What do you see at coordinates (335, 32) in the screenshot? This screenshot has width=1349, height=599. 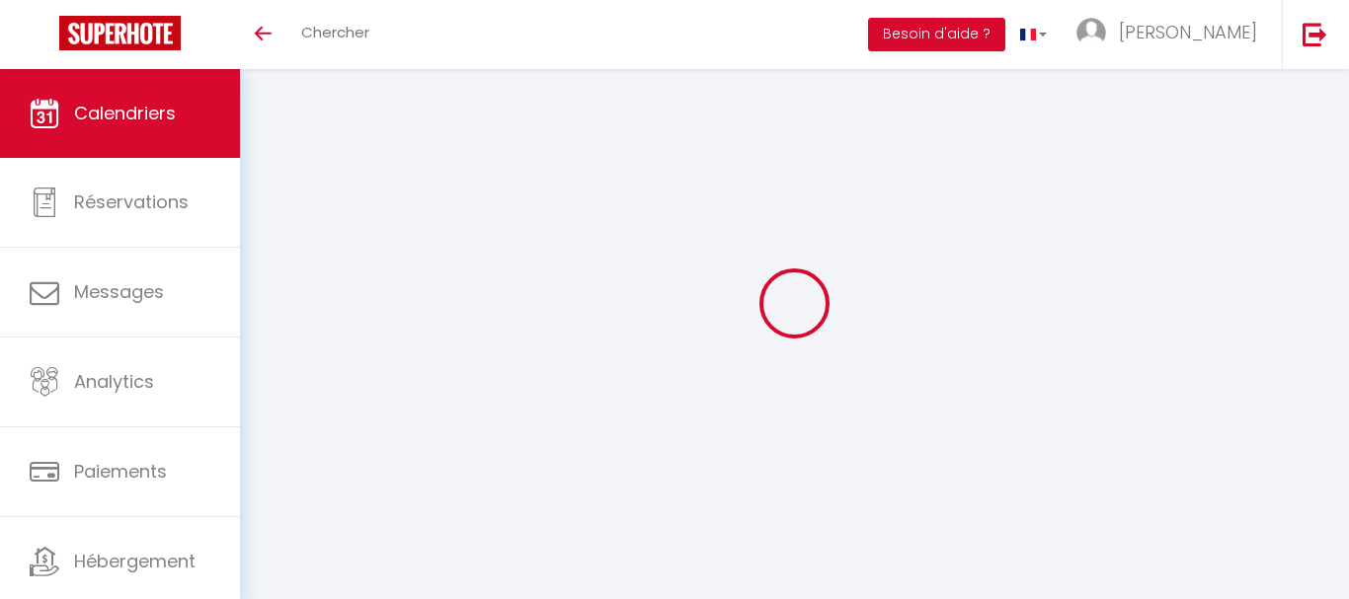 I see `span: Chercher` at bounding box center [335, 32].